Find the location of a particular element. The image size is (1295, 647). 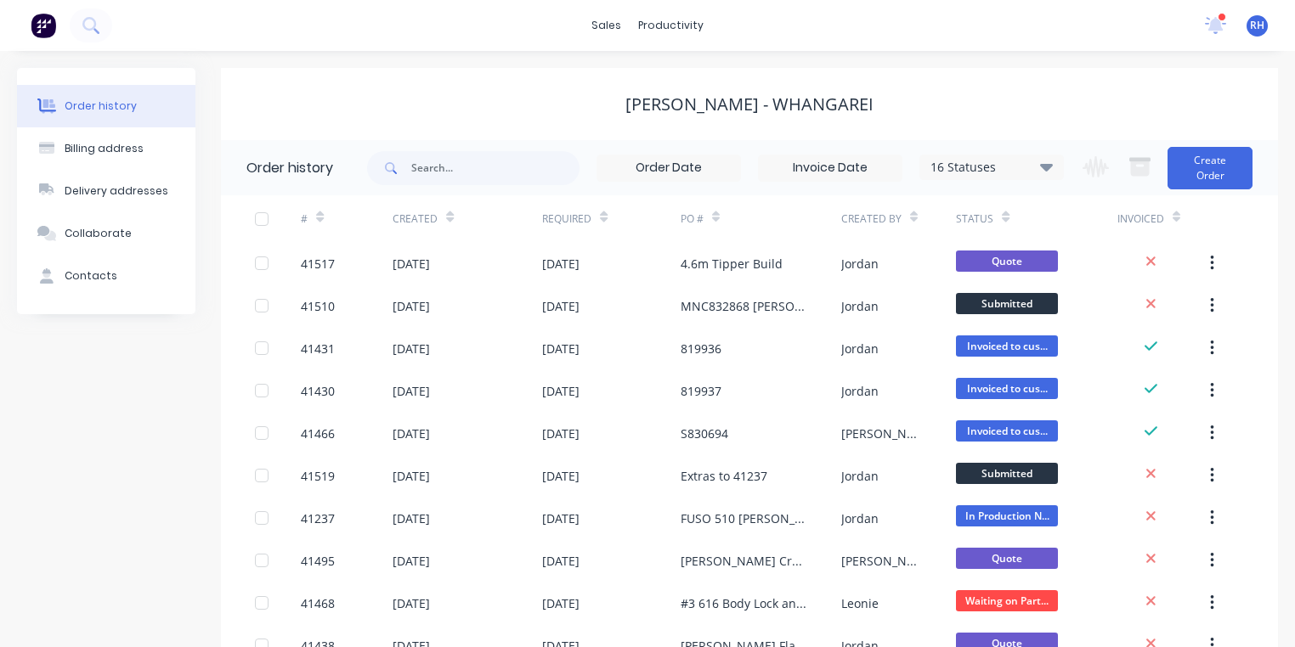

button: Contacts is located at coordinates (106, 276).